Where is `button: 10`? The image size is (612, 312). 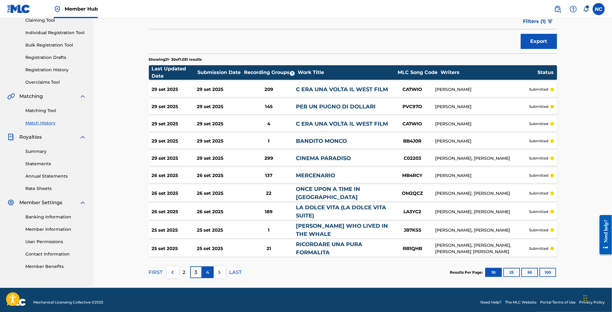
button: 10 is located at coordinates (493, 272).